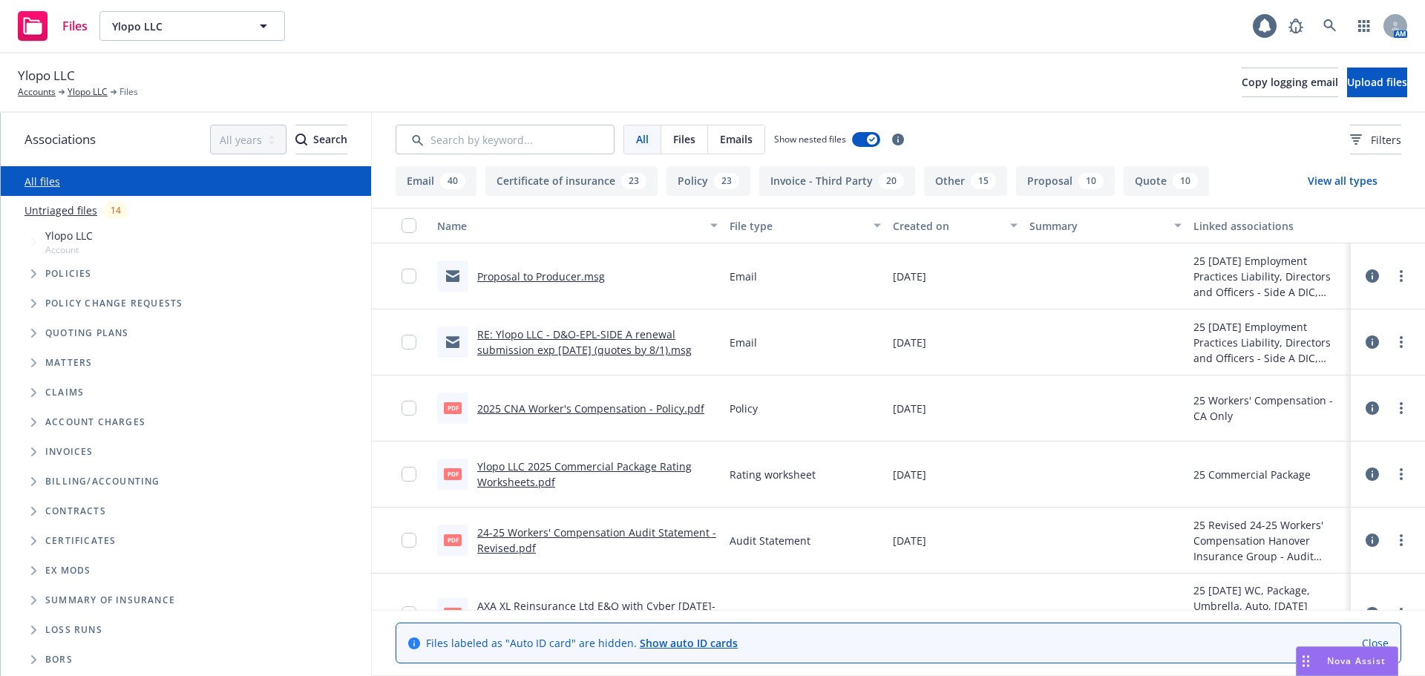 The image size is (1425, 676). Describe the element at coordinates (1290, 82) in the screenshot. I see `button: Copy logging email` at that location.